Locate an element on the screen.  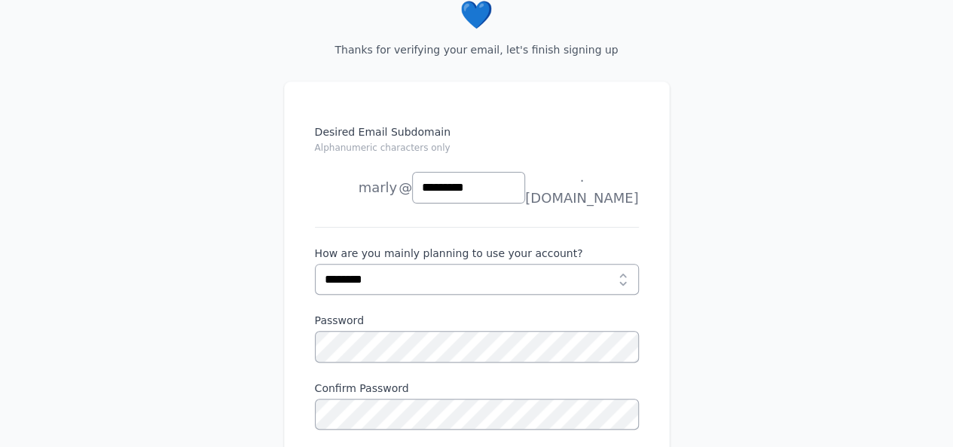
li: marly is located at coordinates (356, 188).